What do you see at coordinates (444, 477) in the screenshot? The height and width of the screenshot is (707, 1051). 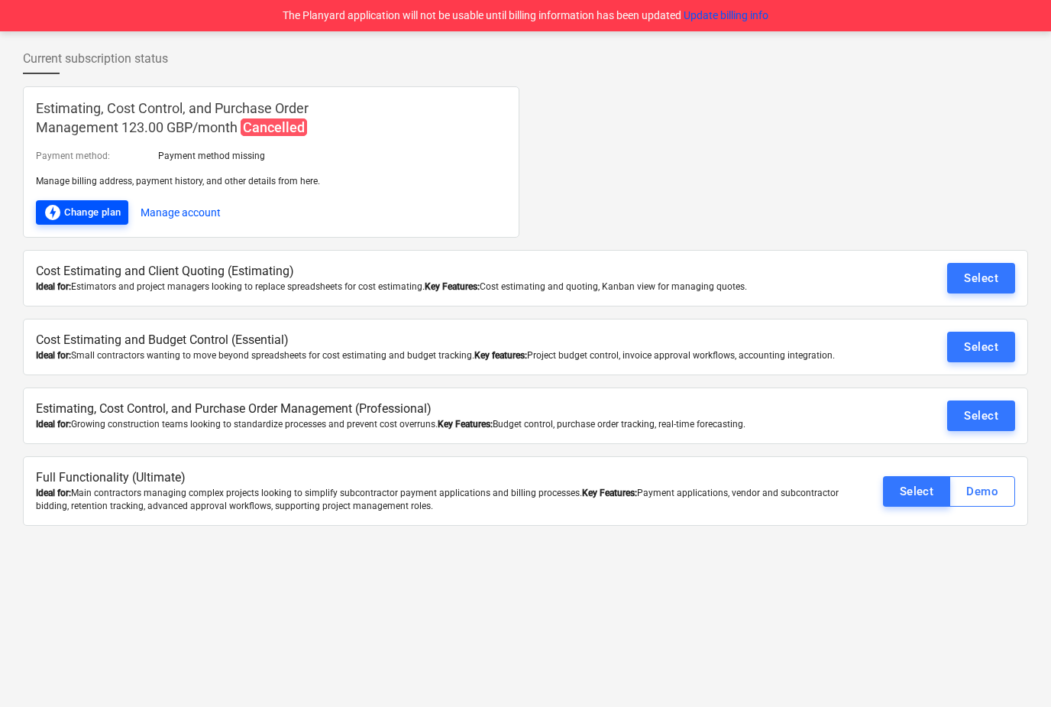 I see `p: Full Functionality (Ultimate)` at bounding box center [444, 477].